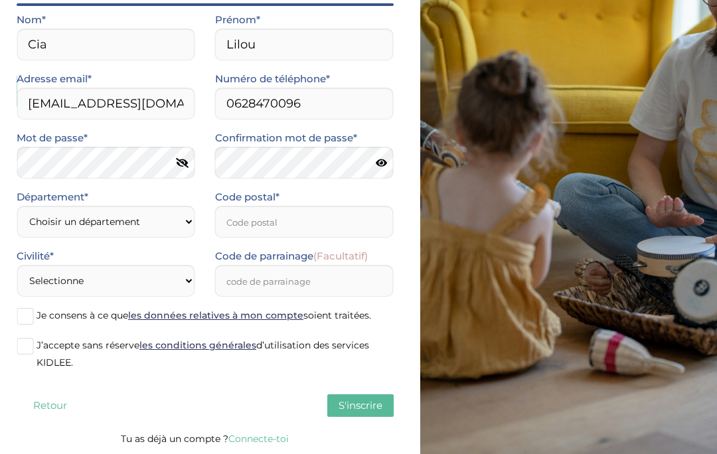  What do you see at coordinates (50, 405) in the screenshot?
I see `button: Retour` at bounding box center [50, 405].